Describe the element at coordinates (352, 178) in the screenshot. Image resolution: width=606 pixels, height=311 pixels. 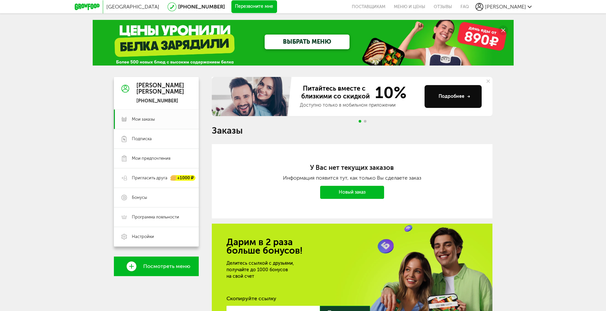
I see `div: Информация появится тут, как только Вы сделаете заказ` at that location.